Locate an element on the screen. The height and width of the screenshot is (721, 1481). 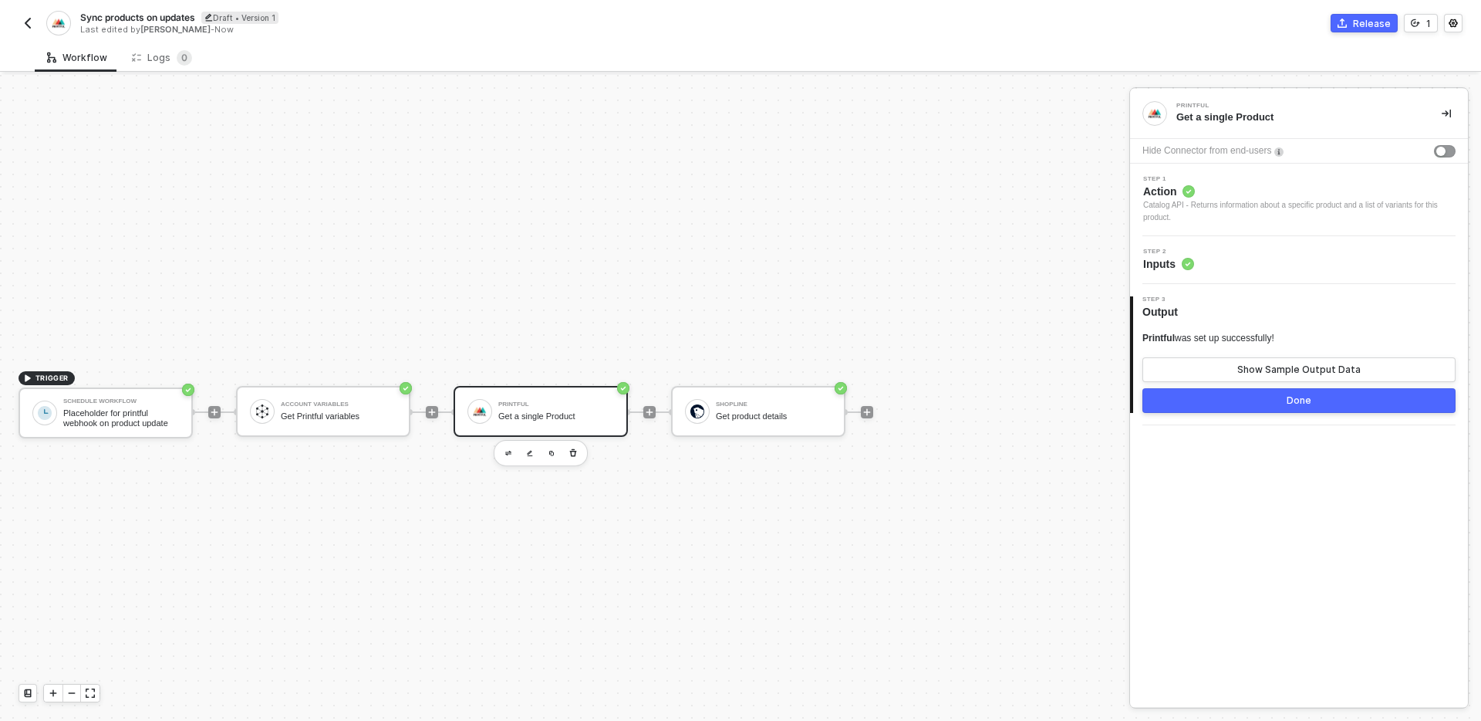
button: Done is located at coordinates (1299, 400).